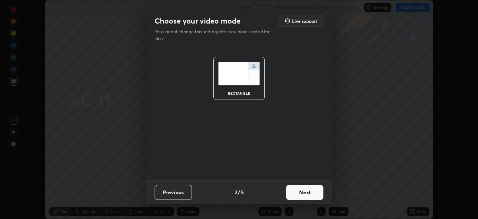  What do you see at coordinates (198, 21) in the screenshot?
I see `h2: Choose your video mode` at bounding box center [198, 21].